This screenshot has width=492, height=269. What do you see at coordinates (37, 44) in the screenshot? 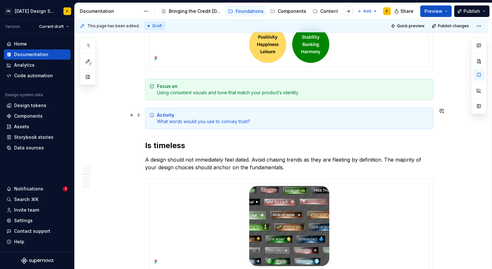
I see `a: Home` at bounding box center [37, 44].